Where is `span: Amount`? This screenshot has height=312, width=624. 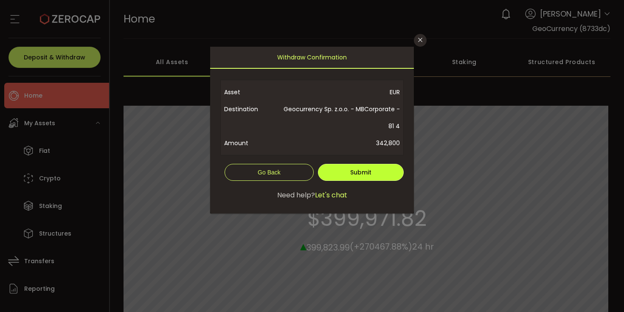 span: Amount is located at coordinates (251, 143).